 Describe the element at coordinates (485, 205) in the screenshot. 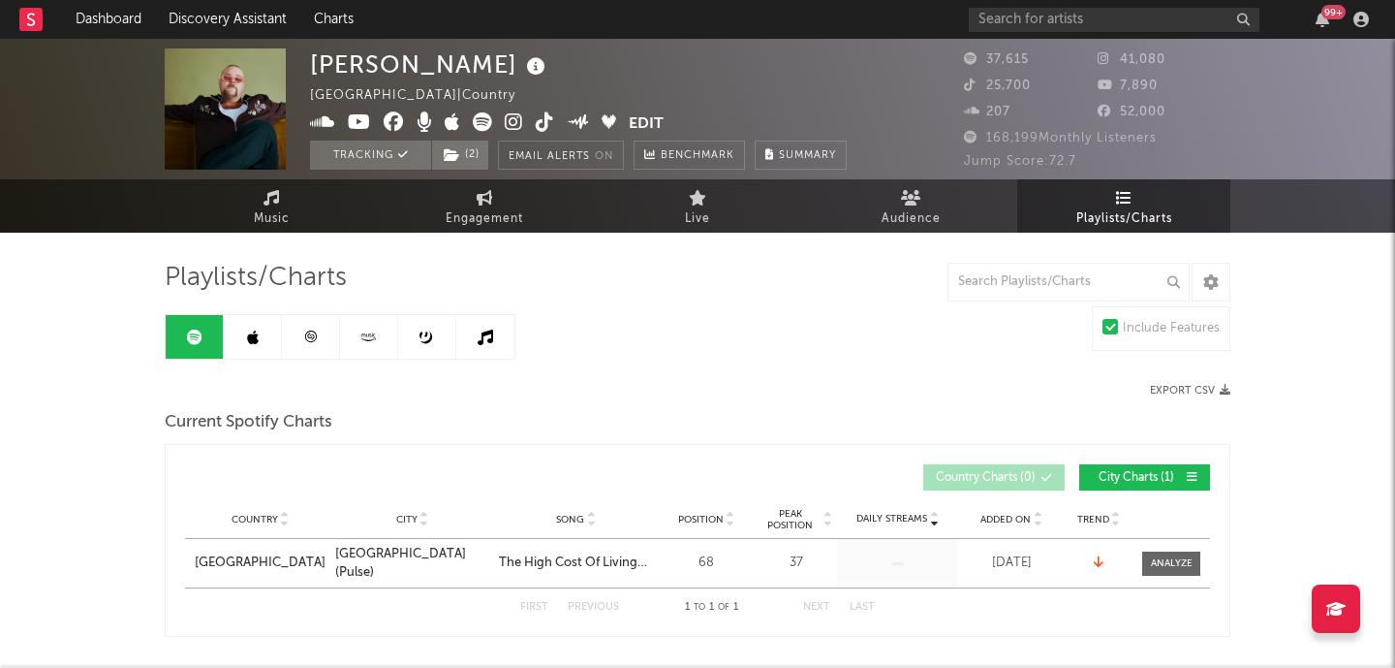

I see `a: Engagement` at that location.